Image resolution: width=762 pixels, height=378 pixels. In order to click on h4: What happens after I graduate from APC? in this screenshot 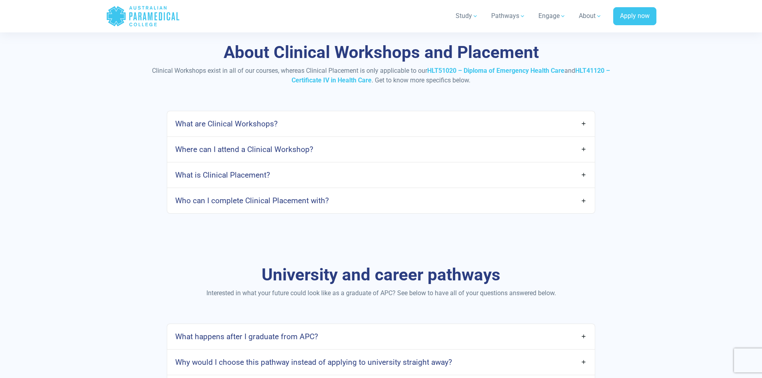, I will do `click(246, 336)`.